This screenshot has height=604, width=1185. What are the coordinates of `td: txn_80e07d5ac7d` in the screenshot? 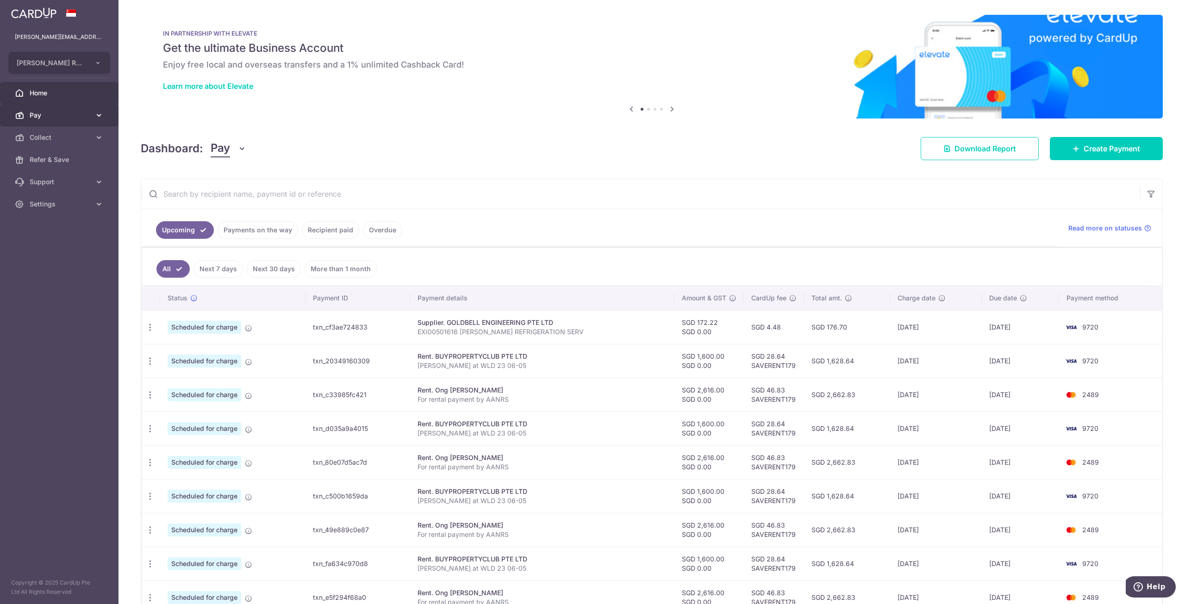 It's located at (358, 462).